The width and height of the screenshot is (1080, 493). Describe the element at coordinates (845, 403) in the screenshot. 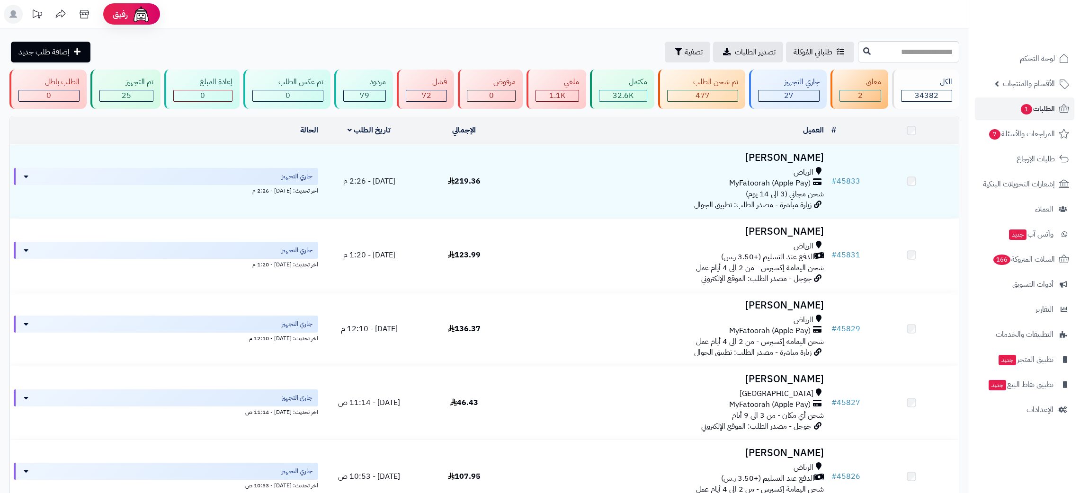

I see `a: #45827` at that location.